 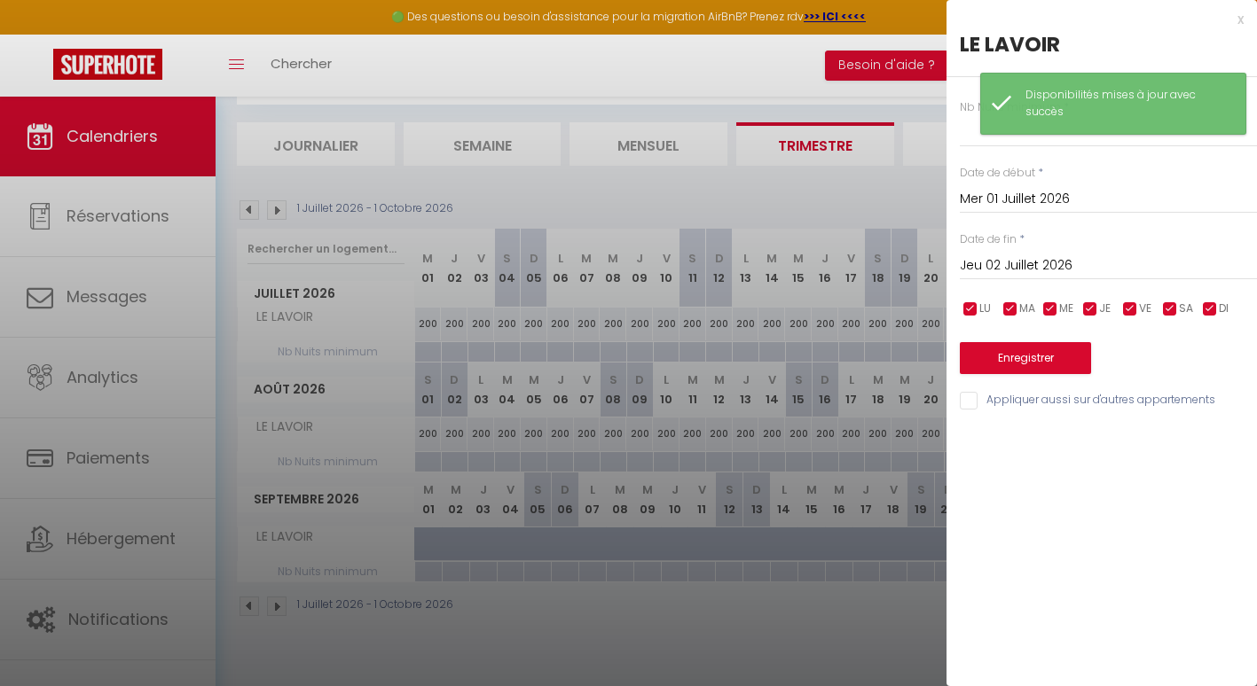 I want to click on span: JE, so click(x=1104, y=309).